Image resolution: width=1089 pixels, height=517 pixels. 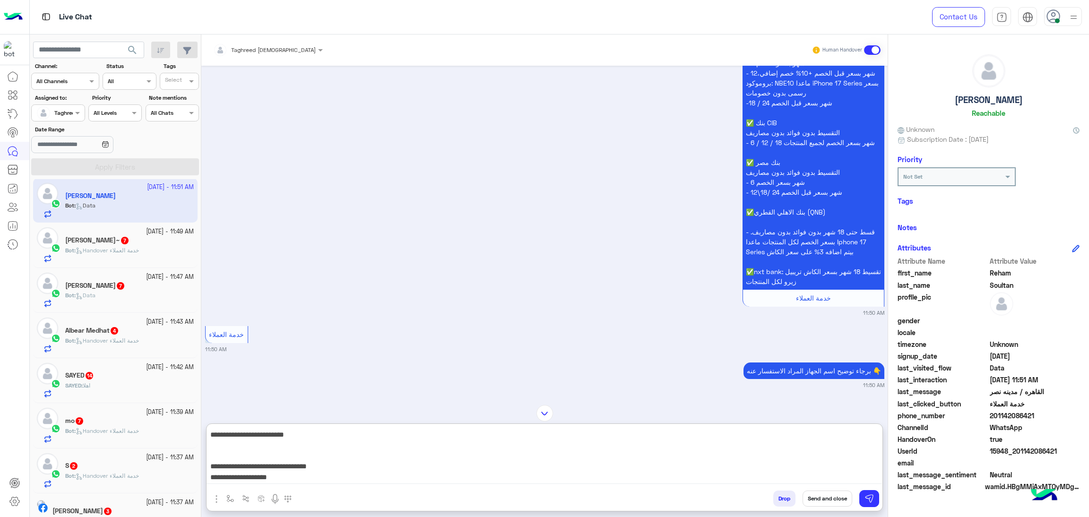 I want to click on p: 12/10/2025, 11:50 AM, so click(x=814, y=371).